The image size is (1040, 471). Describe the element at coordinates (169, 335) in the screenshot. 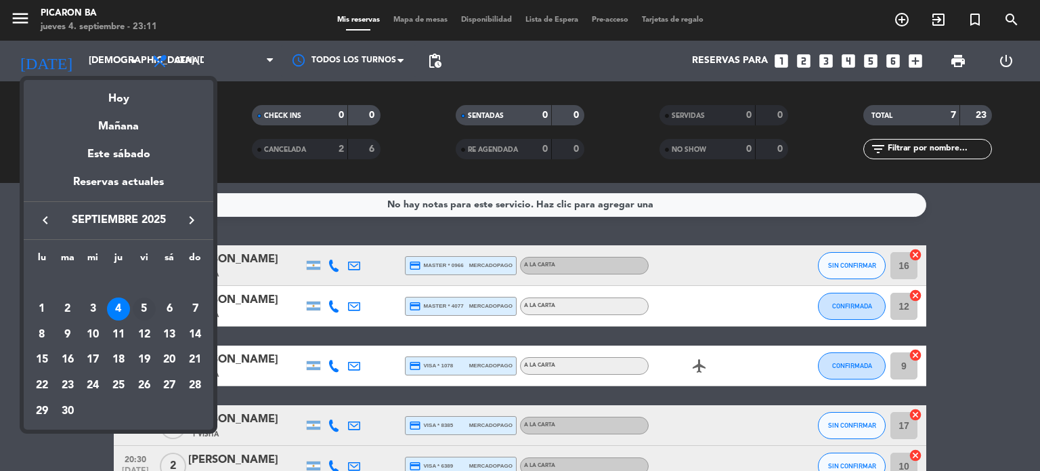

I see `div: 13` at that location.